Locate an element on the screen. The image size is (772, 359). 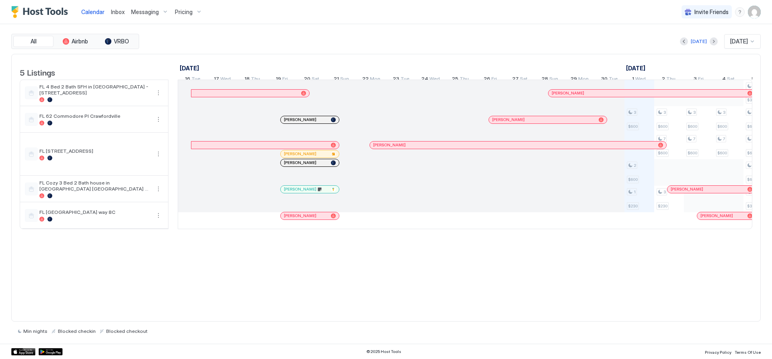
span: 26 is located at coordinates (487, 80).